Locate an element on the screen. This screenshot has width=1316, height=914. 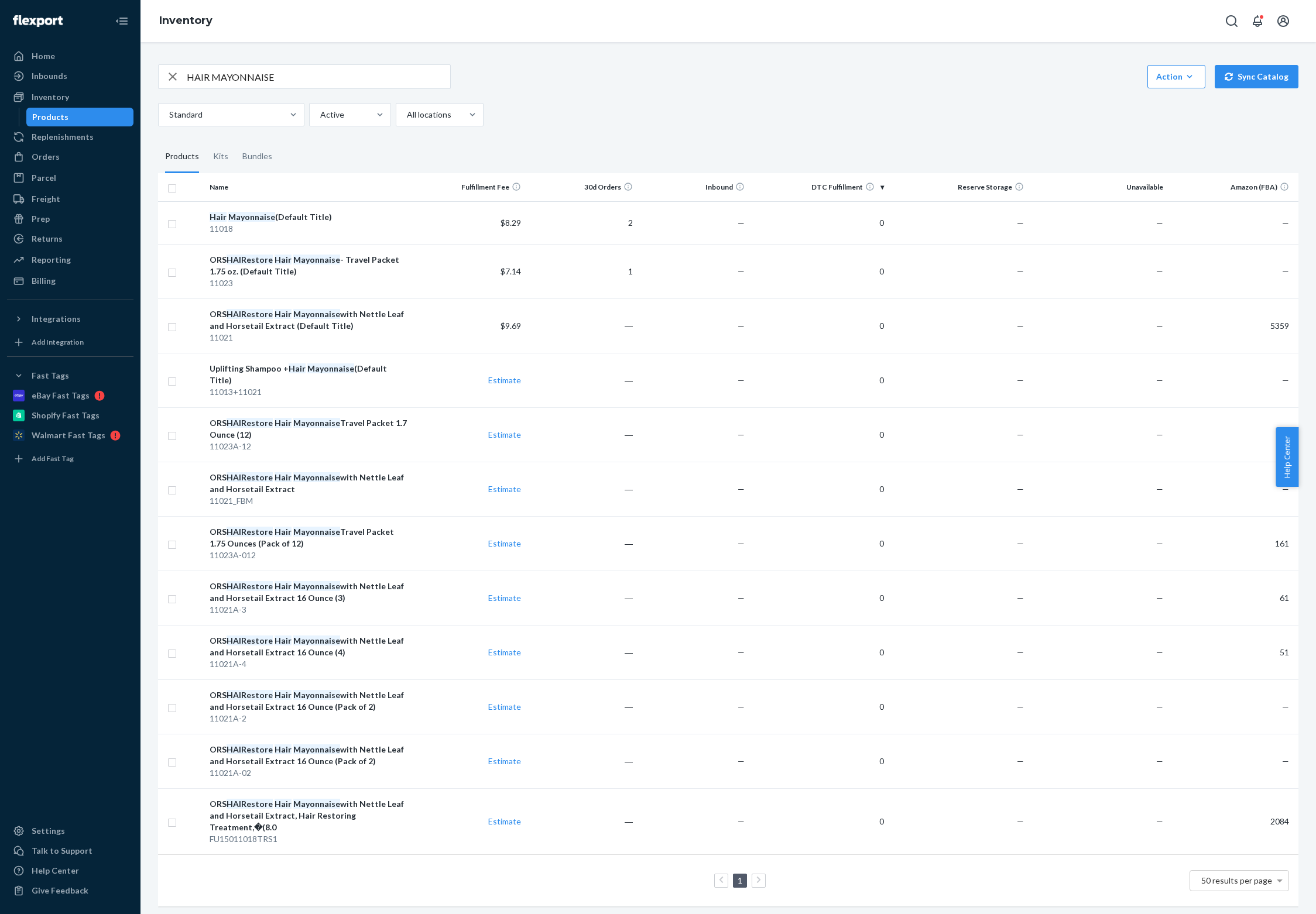
a: Reporting is located at coordinates (71, 260).